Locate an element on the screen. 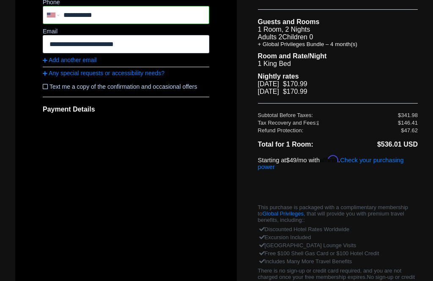  li: + Global Privileges Bundle – 4 month(s) is located at coordinates (338, 44).